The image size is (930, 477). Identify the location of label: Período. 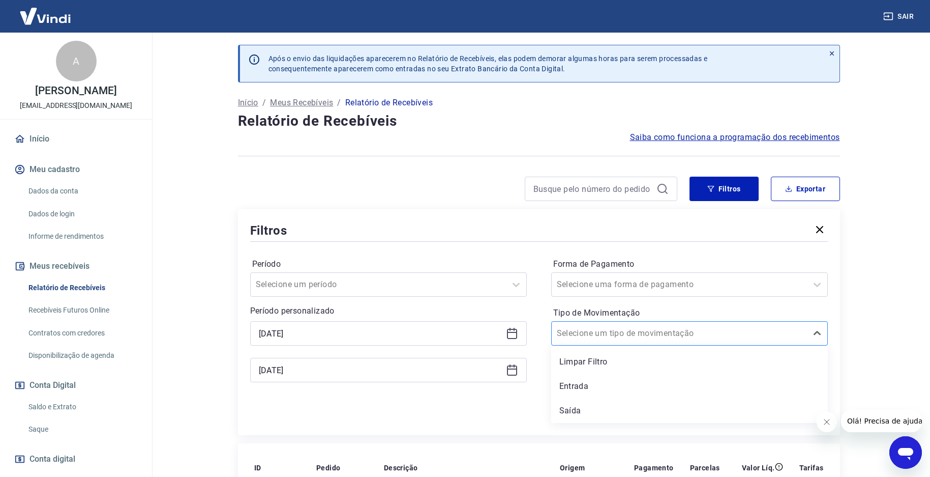
(389, 264).